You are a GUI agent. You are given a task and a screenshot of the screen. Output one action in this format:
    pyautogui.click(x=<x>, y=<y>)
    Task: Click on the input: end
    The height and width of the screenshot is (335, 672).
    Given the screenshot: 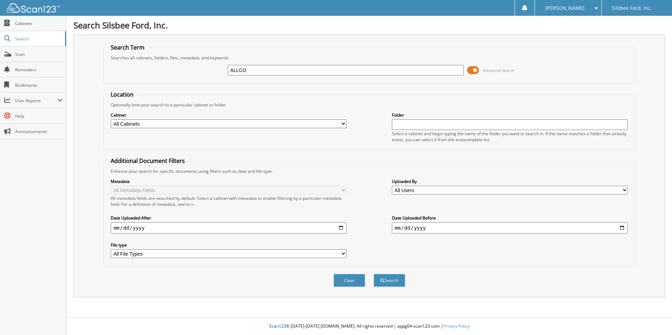 What is the action you would take?
    pyautogui.click(x=510, y=228)
    